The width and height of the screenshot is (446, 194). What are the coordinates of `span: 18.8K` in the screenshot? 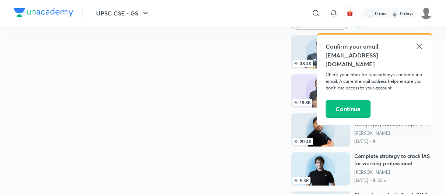 It's located at (302, 102).